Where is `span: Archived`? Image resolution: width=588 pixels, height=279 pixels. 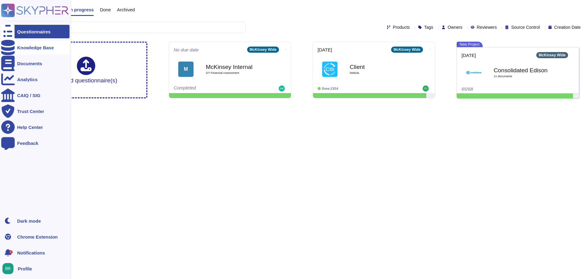
span: Archived is located at coordinates (126, 9).